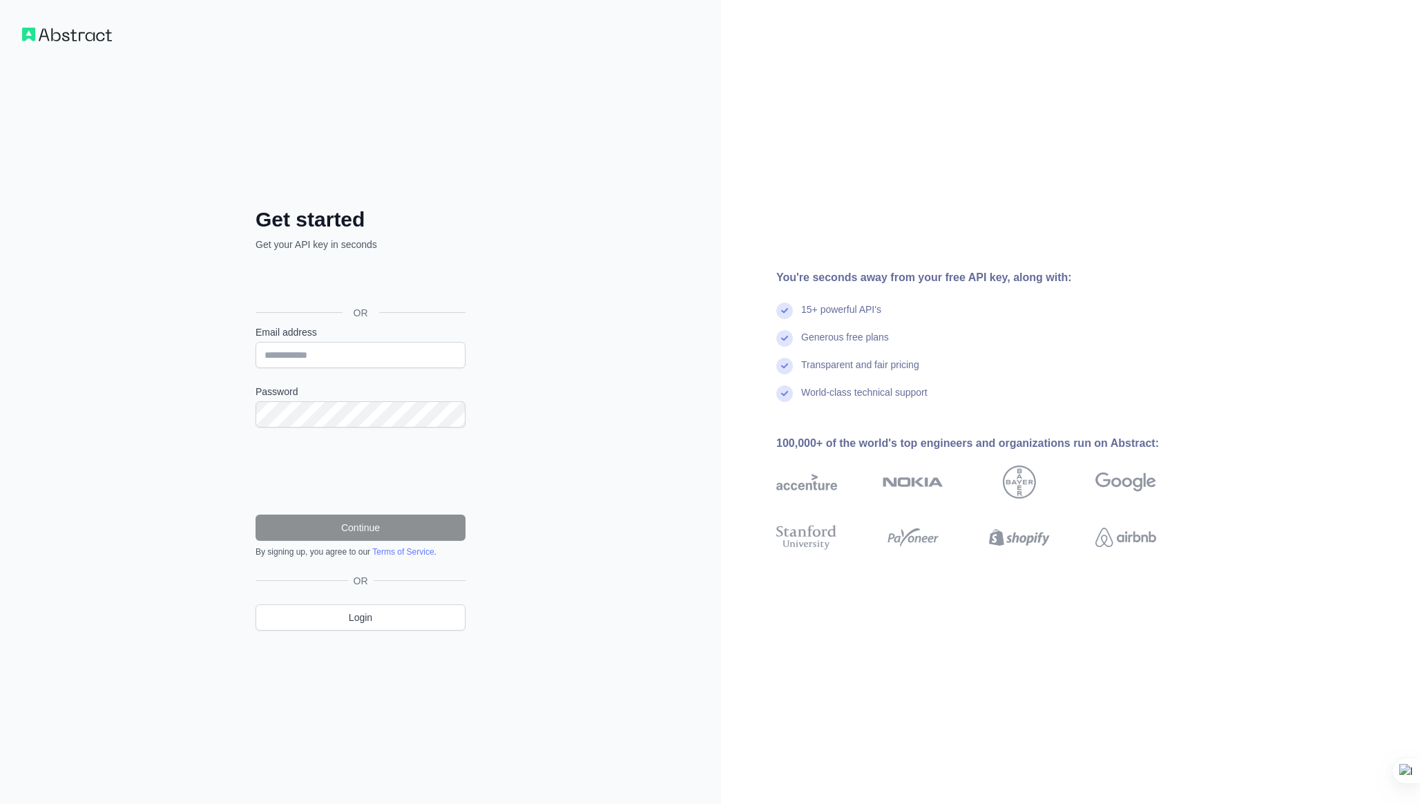 This screenshot has width=1420, height=804. Describe the element at coordinates (361, 332) in the screenshot. I see `label: Email address` at that location.